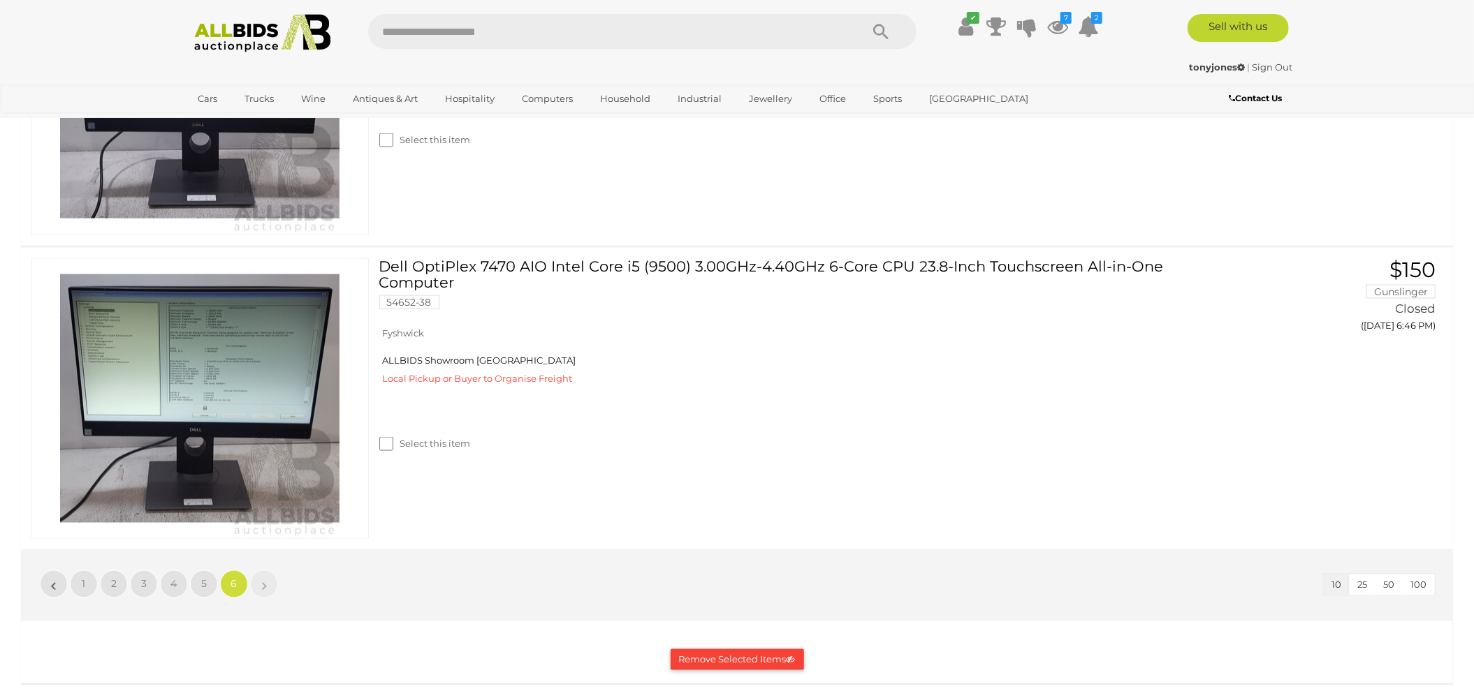 The width and height of the screenshot is (1474, 698). I want to click on i: 7, so click(1066, 17).